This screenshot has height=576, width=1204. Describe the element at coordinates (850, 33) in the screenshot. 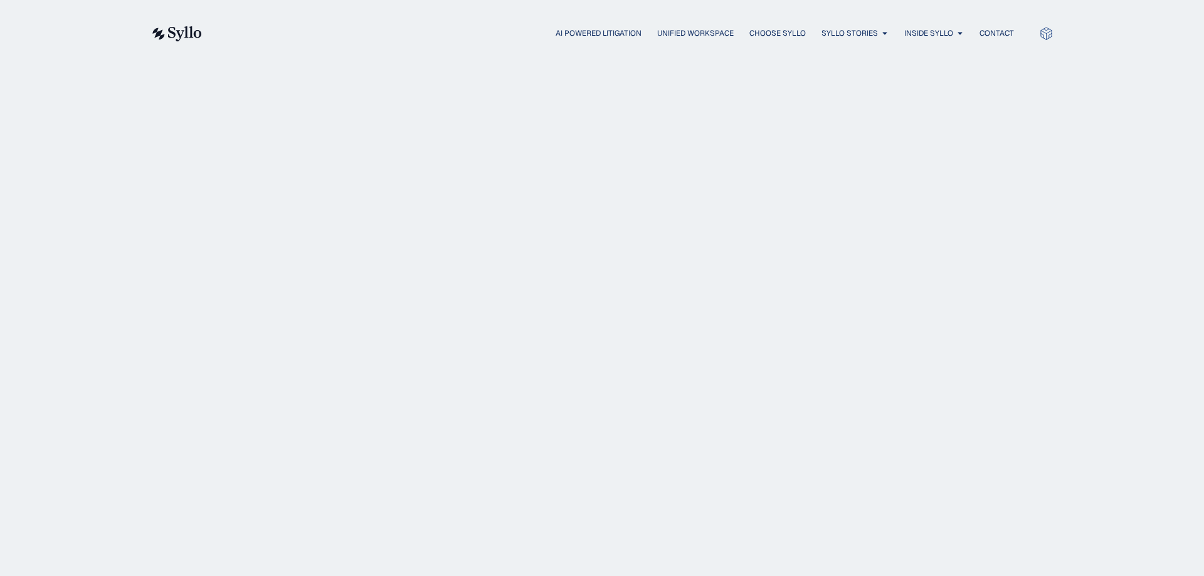

I see `a: Syllo Stories` at that location.